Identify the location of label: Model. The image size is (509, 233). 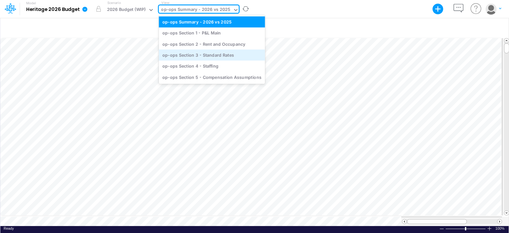
(31, 3).